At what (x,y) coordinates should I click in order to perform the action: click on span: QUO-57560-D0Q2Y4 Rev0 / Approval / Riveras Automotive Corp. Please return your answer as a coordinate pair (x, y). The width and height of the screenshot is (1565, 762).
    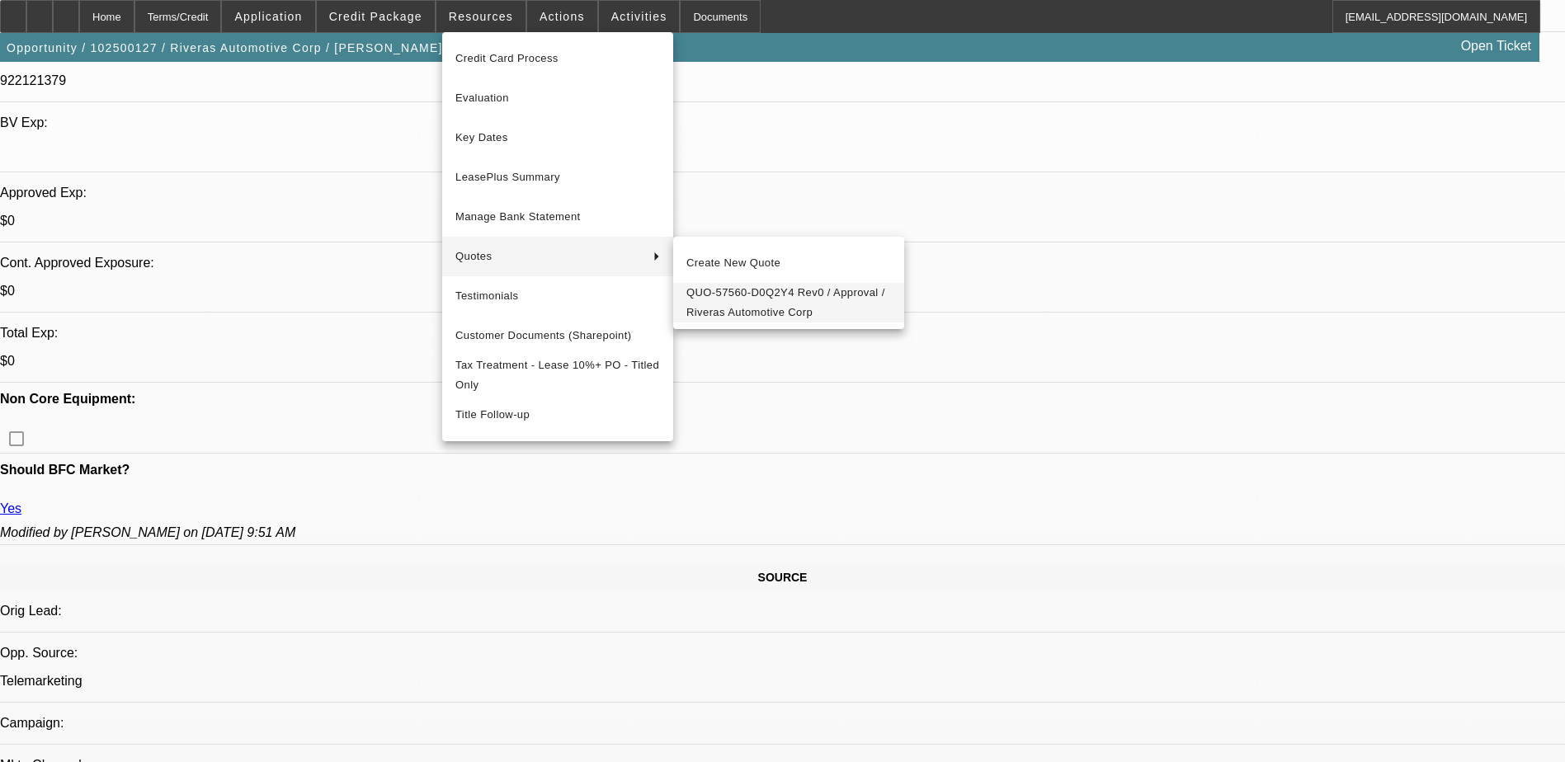
    Looking at the image, I should click on (788, 303).